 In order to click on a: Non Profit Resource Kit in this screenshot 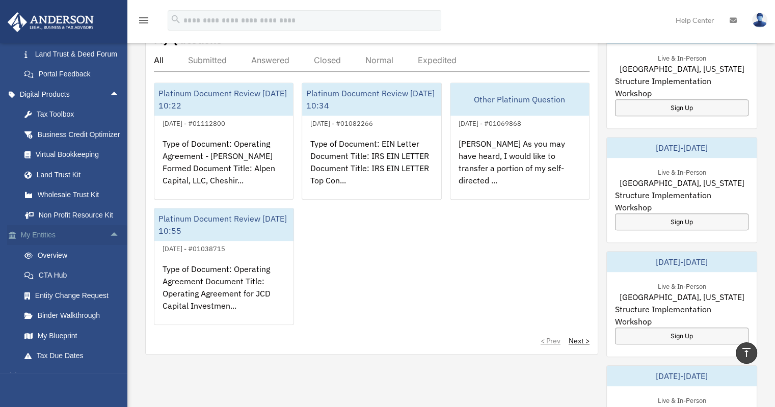, I will do `click(74, 215)`.